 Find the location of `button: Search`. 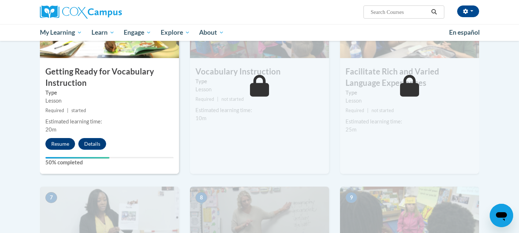

button: Search is located at coordinates (434, 12).